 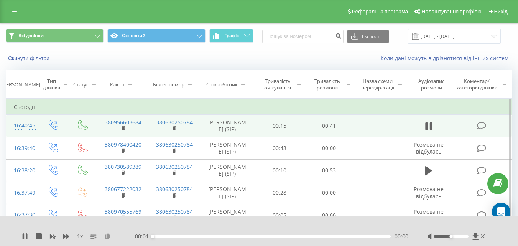 What do you see at coordinates (123, 211) in the screenshot?
I see `a: 380970555769` at bounding box center [123, 211].